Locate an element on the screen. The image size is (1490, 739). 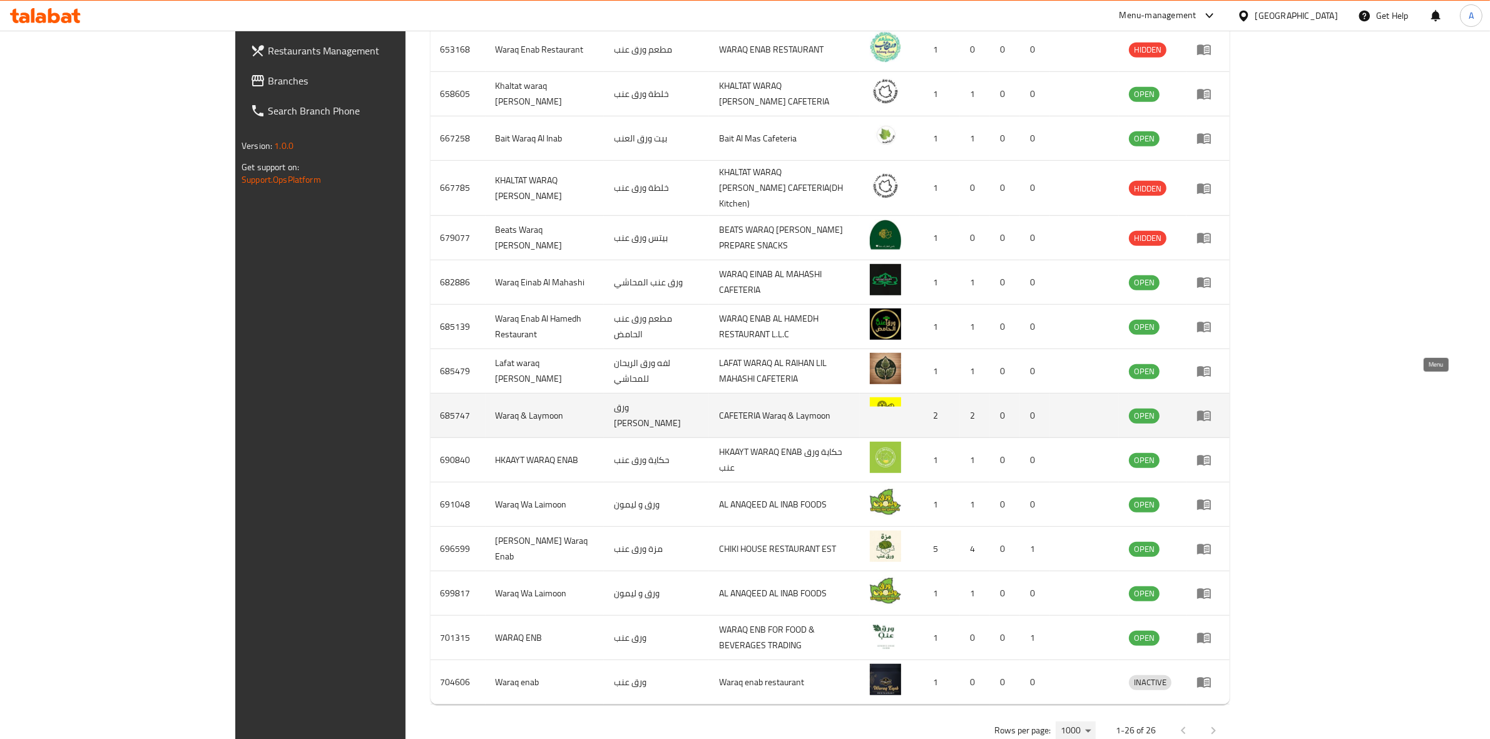
img: WARAQ ENB is located at coordinates (886, 635).